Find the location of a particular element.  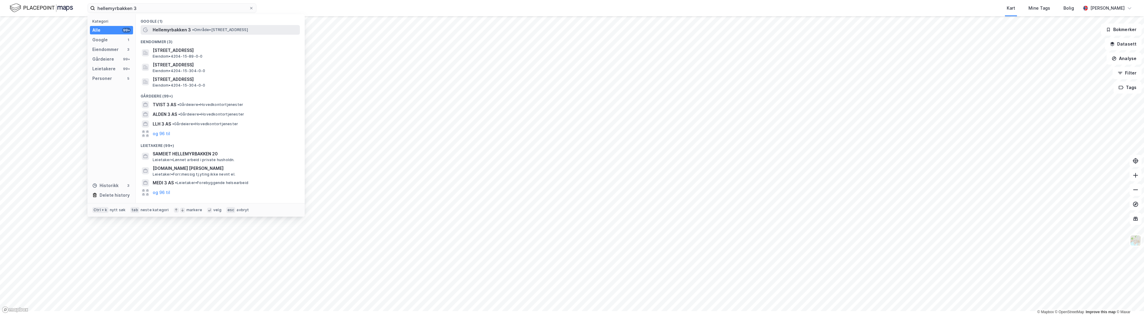

div: velg is located at coordinates (217, 210).